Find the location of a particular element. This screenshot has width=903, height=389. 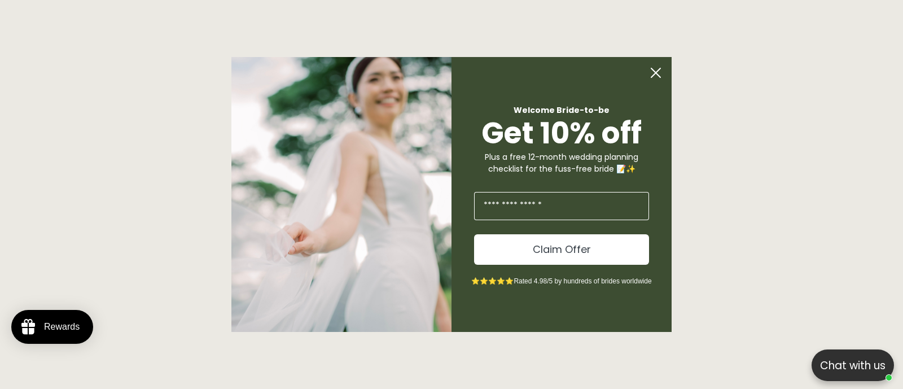

p: Chat with us is located at coordinates (852, 365).